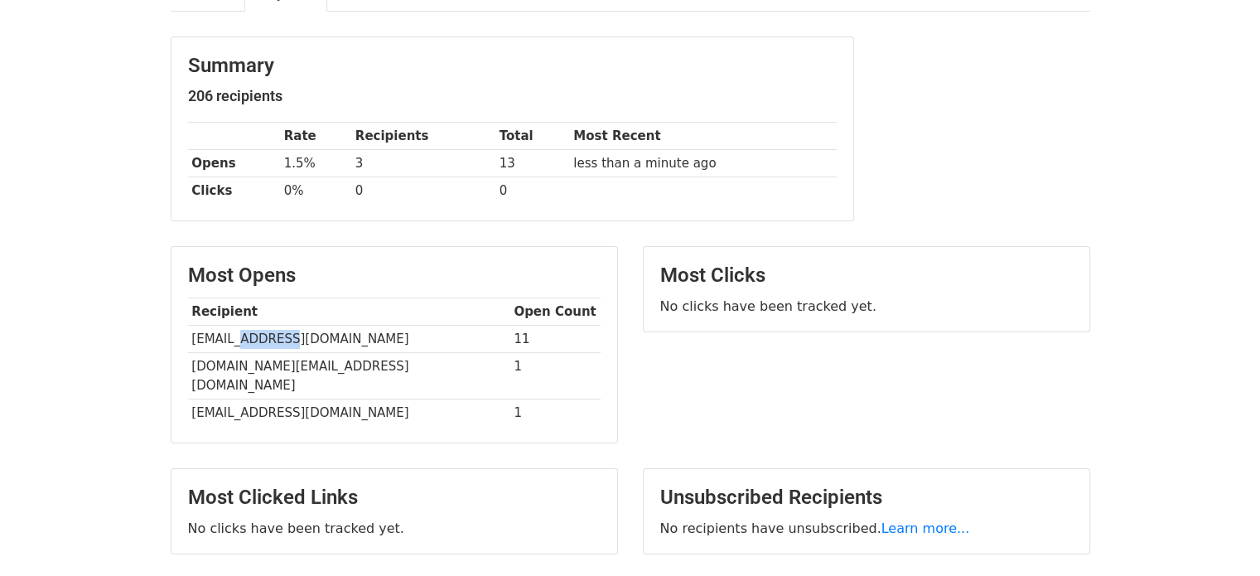 The width and height of the screenshot is (1260, 576). What do you see at coordinates (316, 190) in the screenshot?
I see `td: 0%` at bounding box center [316, 190].